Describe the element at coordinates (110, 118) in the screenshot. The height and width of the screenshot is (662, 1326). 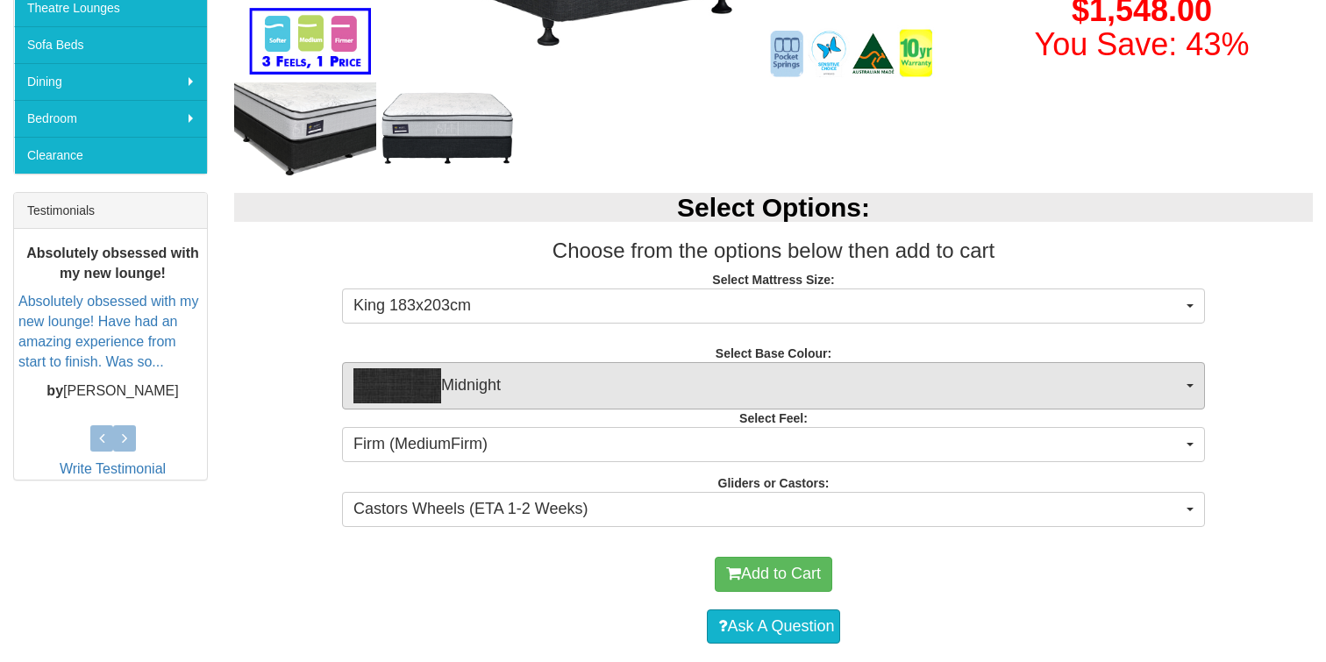
I see `a: Bedroom` at that location.